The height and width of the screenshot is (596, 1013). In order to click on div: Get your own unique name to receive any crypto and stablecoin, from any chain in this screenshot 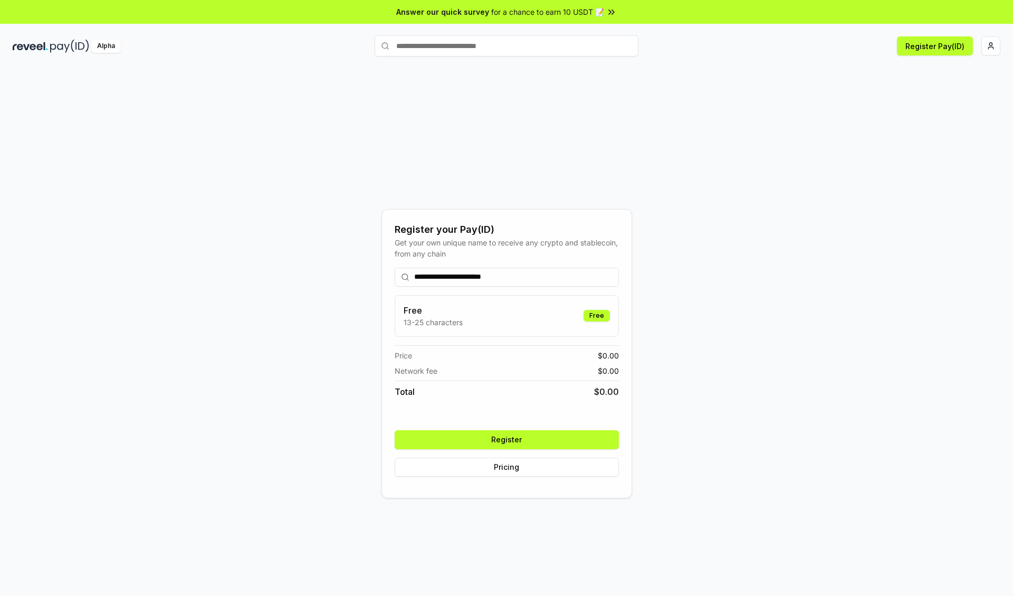, I will do `click(506, 248)`.